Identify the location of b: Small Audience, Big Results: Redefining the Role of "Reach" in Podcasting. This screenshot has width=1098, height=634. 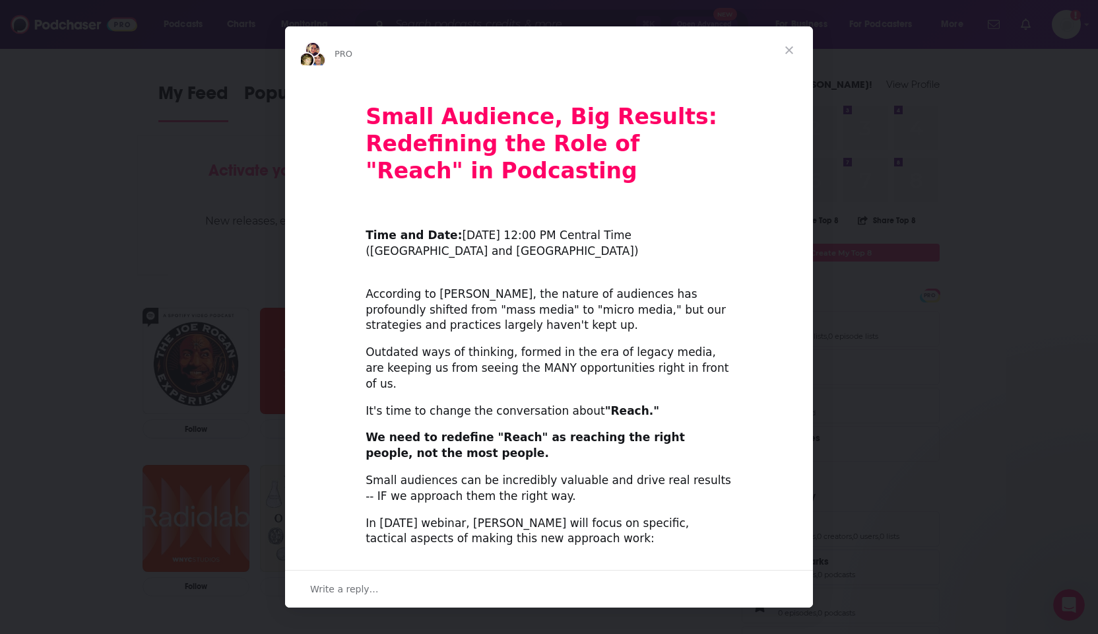
(541, 143).